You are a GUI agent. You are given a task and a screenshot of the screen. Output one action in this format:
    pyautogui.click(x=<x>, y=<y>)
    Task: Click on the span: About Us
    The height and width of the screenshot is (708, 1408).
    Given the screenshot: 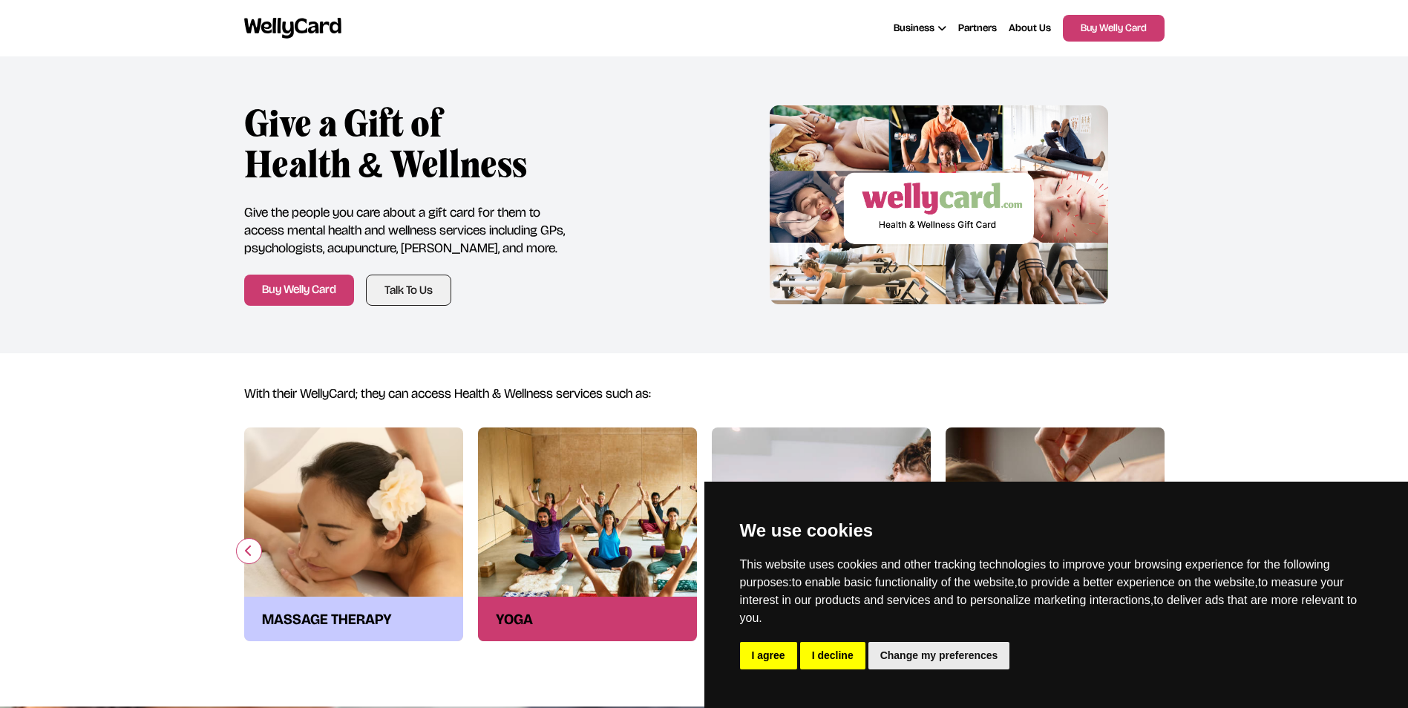 What is the action you would take?
    pyautogui.click(x=1029, y=28)
    